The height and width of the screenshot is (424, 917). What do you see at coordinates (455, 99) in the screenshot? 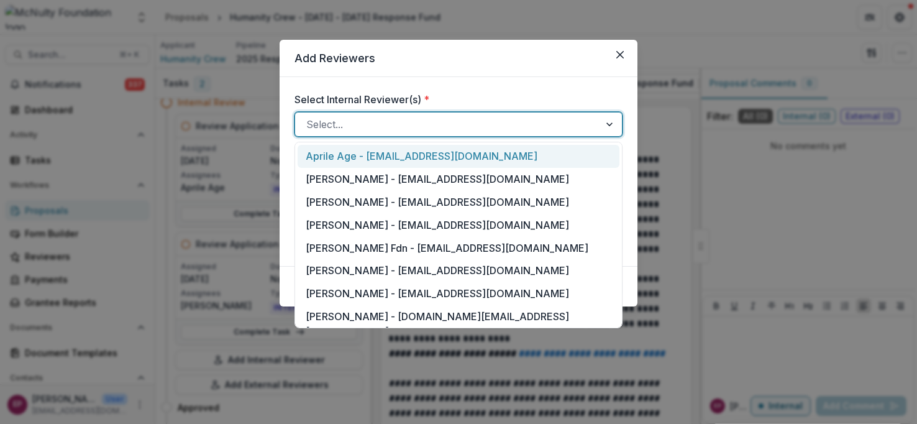
I see `label: Select Internal Reviewer(s)` at bounding box center [455, 99].